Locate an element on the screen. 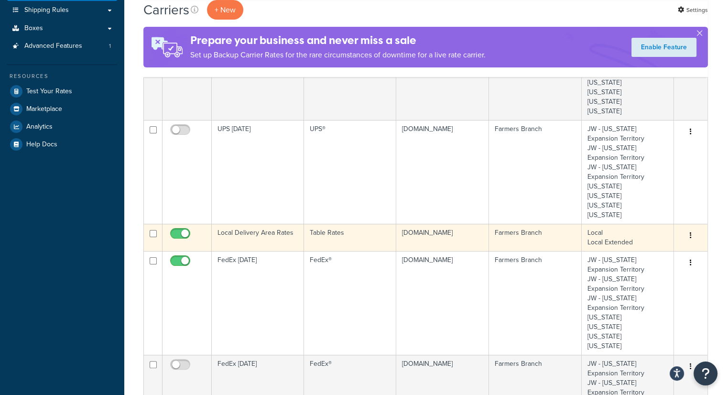 The image size is (727, 395). h1: Carriers is located at coordinates (166, 10).